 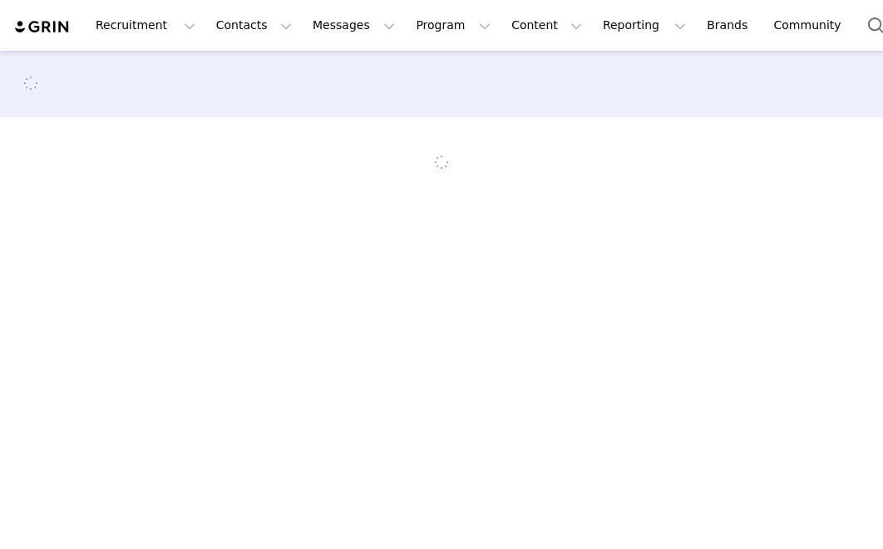 I want to click on button: Messages, so click(x=353, y=25).